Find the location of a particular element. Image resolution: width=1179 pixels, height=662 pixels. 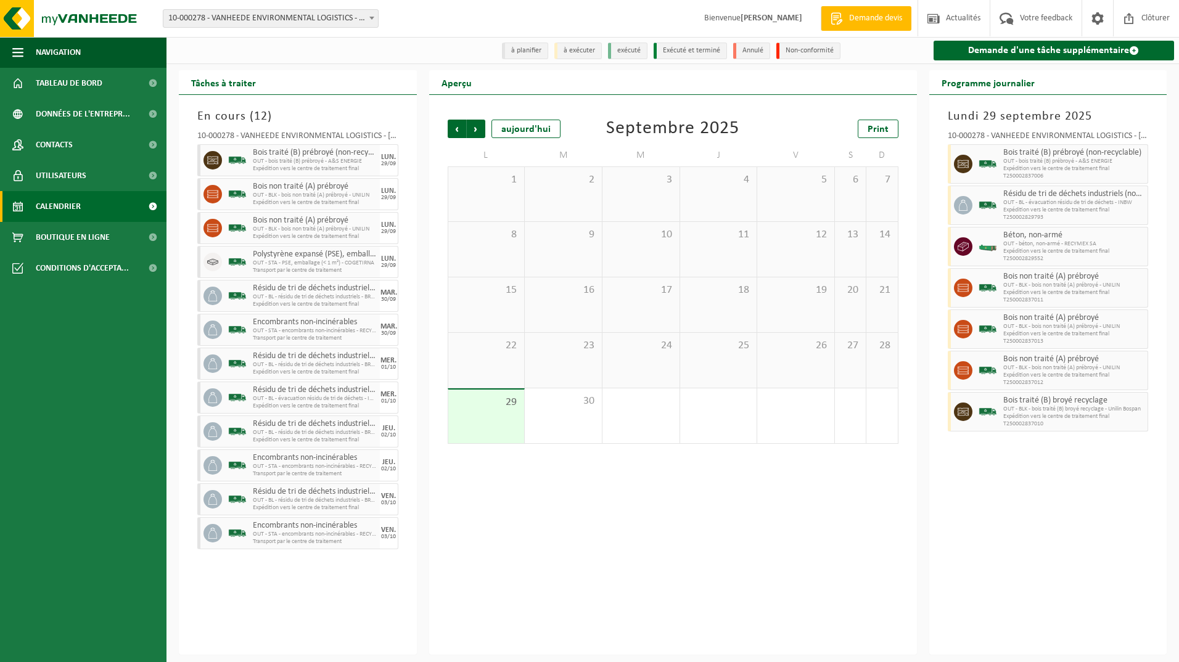

span: 29 is located at coordinates (487, 403).